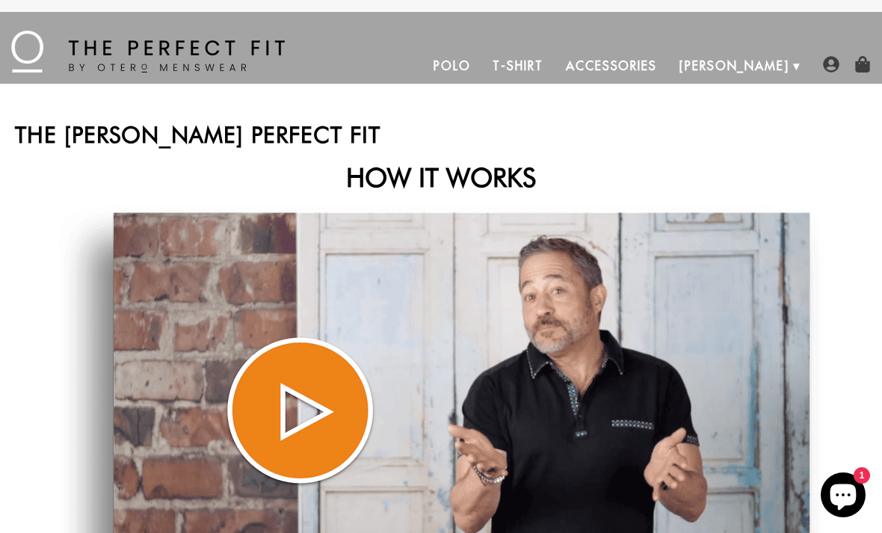 Image resolution: width=882 pixels, height=533 pixels. I want to click on a: Polo, so click(452, 66).